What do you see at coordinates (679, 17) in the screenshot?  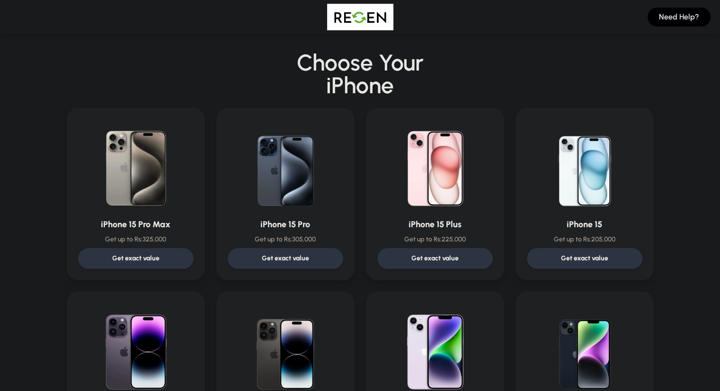 I see `a: Need Help?` at bounding box center [679, 17].